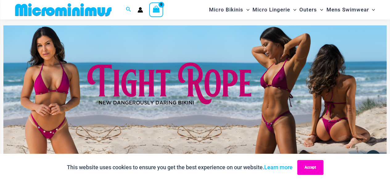 The width and height of the screenshot is (390, 181). What do you see at coordinates (348, 10) in the screenshot?
I see `span: Mens Swimwear` at bounding box center [348, 10].